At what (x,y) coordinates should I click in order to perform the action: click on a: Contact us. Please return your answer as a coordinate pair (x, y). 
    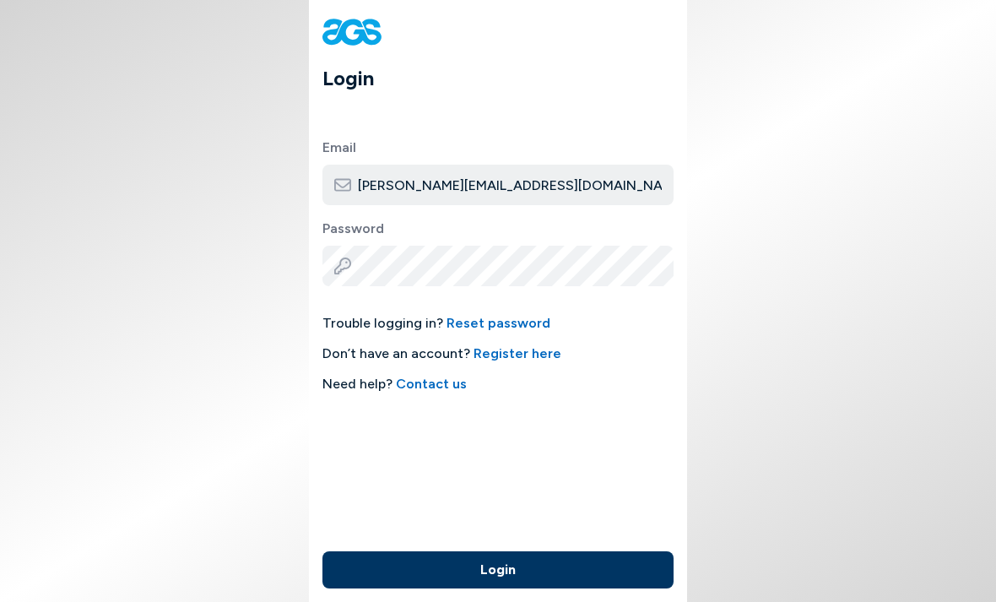
    Looking at the image, I should click on (431, 383).